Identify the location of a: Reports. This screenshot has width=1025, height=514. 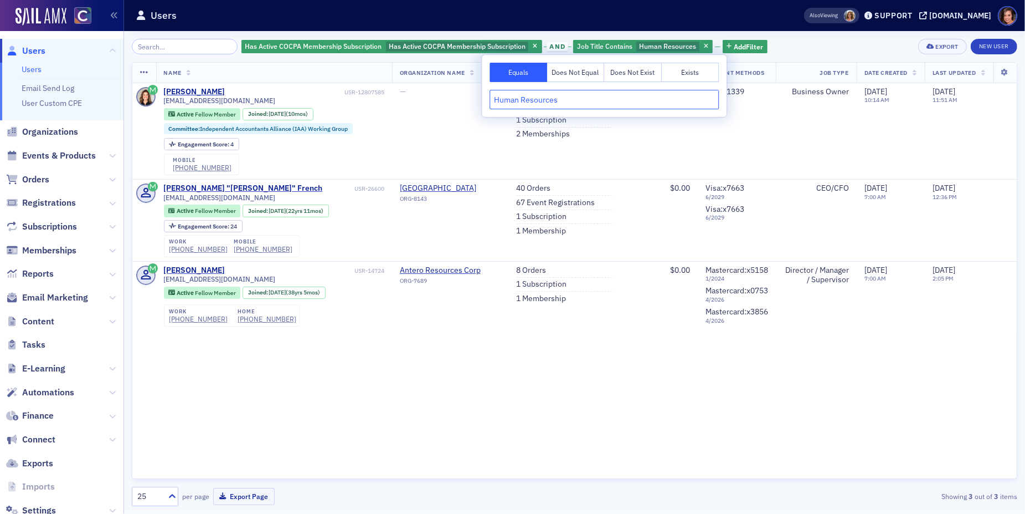
(30, 274).